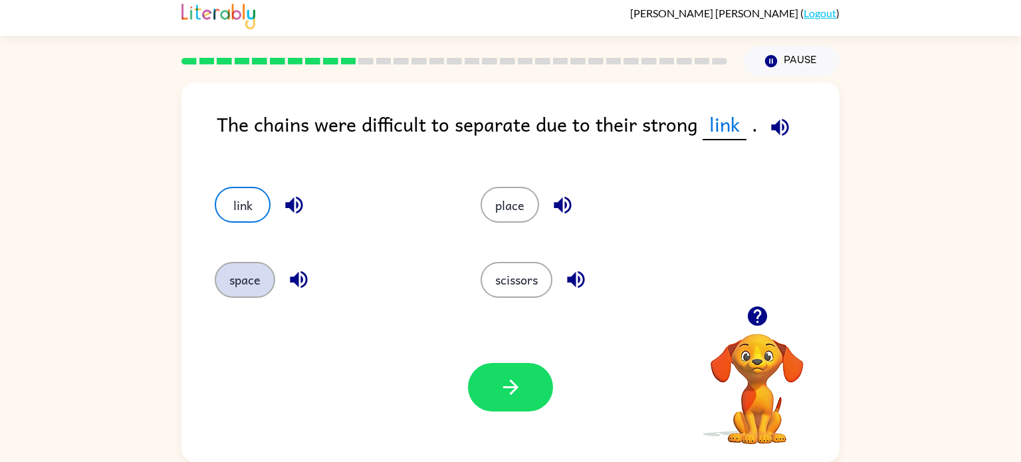  What do you see at coordinates (517, 280) in the screenshot?
I see `button: scissors` at bounding box center [517, 280].